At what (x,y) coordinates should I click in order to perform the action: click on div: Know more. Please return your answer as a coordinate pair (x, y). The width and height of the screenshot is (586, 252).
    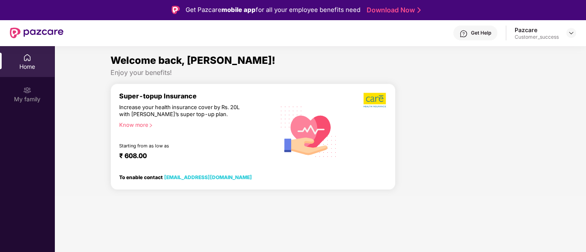
    Looking at the image, I should click on (195, 125).